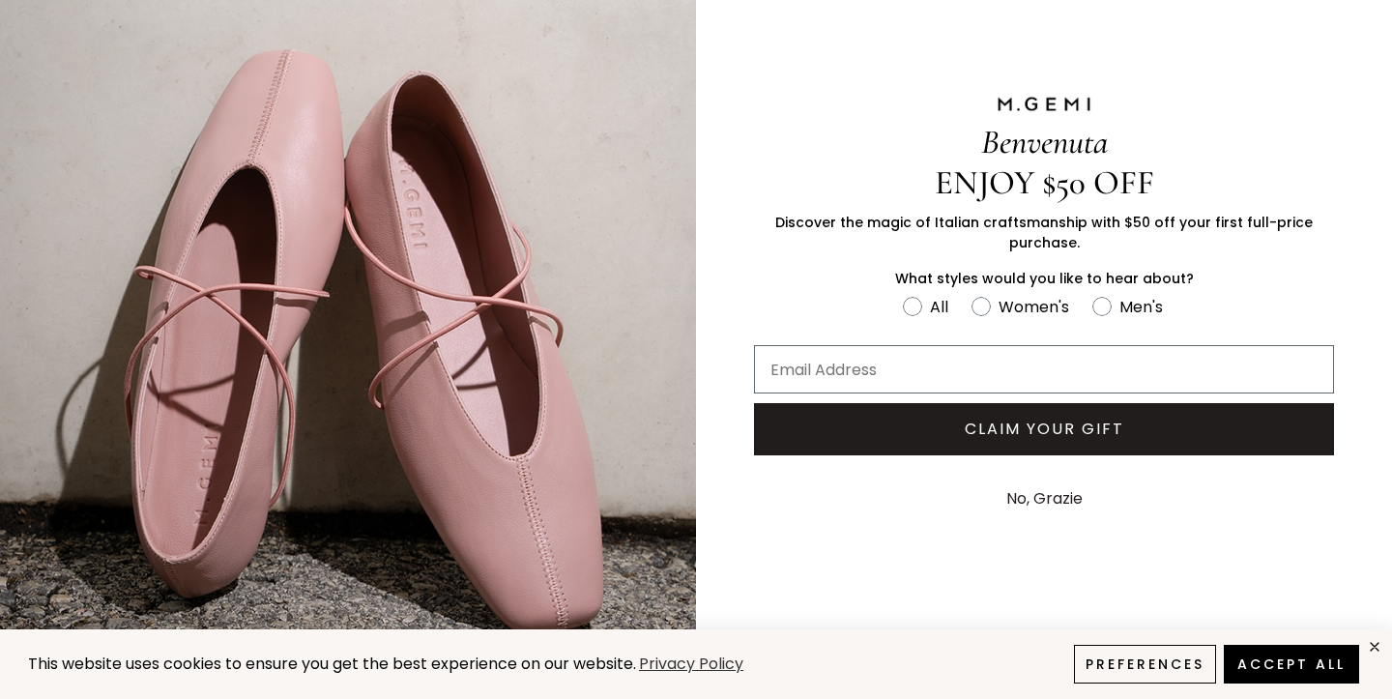 The image size is (1392, 699). I want to click on a: Privacy Policy (opens in a new tab), so click(691, 664).